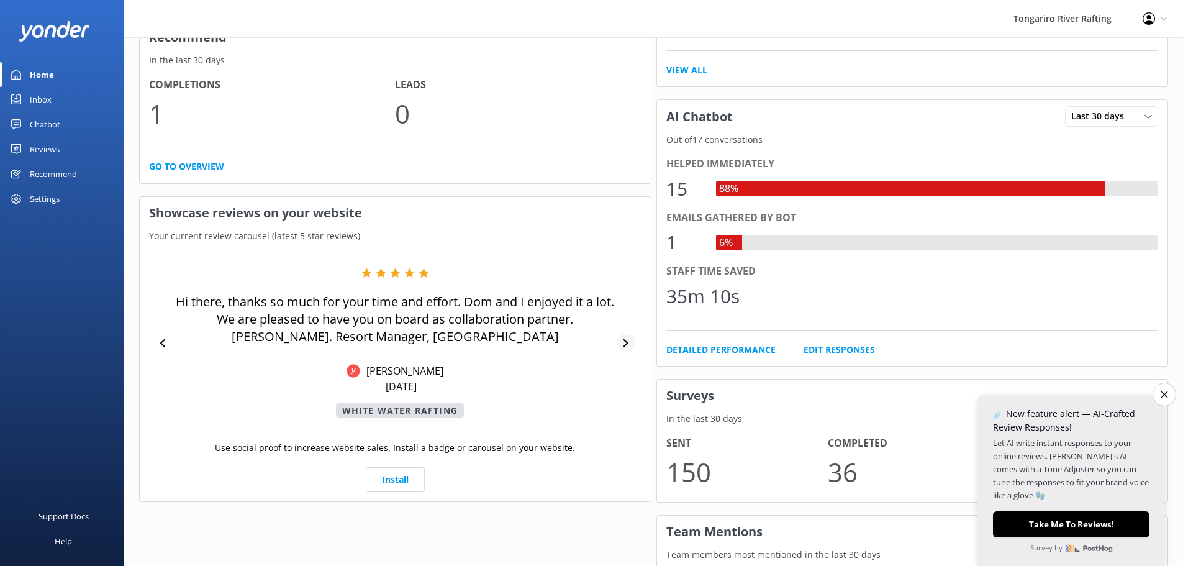 Image resolution: width=1183 pixels, height=566 pixels. Describe the element at coordinates (912, 554) in the screenshot. I see `p: Team members most mentioned in the last 30 days` at that location.